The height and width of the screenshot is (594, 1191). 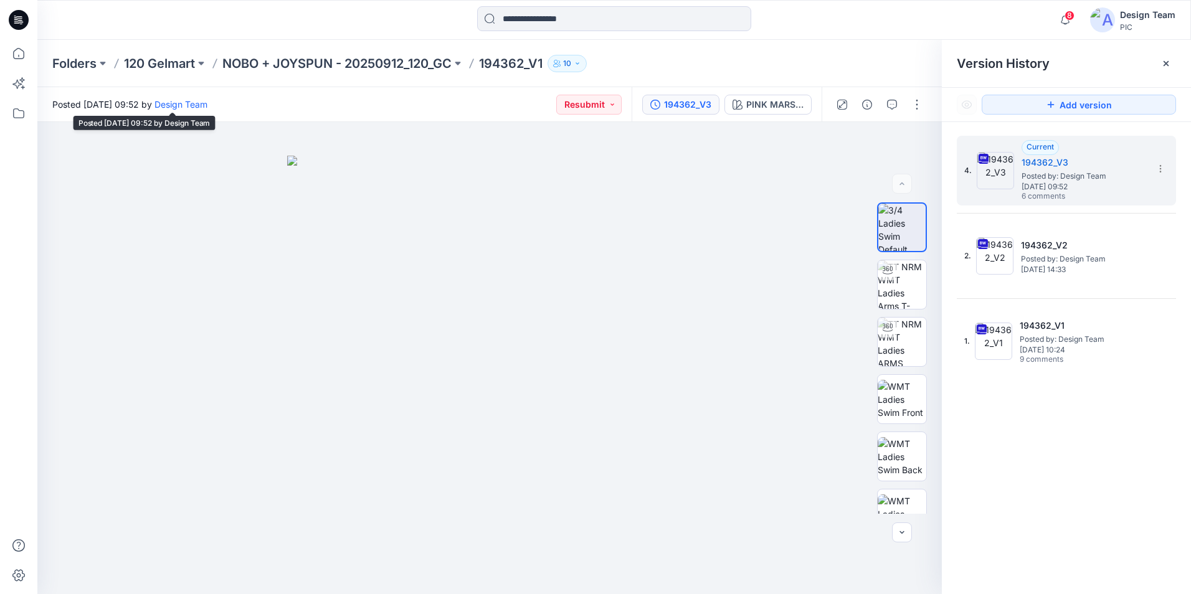 I want to click on a: NOBO + JOYSPUN - 20250912_120_GC, so click(x=337, y=64).